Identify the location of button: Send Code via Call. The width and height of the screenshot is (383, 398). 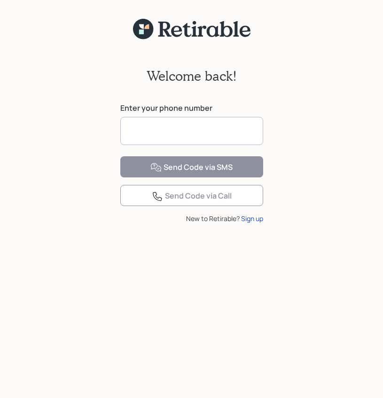
(192, 195).